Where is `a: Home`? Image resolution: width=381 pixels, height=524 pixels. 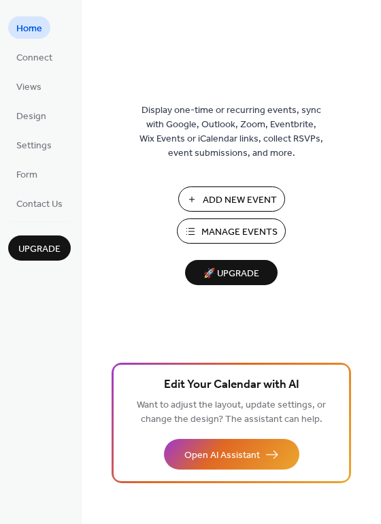
a: Home is located at coordinates (29, 27).